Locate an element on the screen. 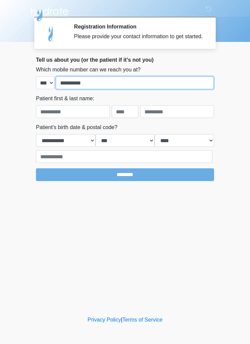 The height and width of the screenshot is (344, 250). img: Hydrate IV Bar - Chandler Logo is located at coordinates (49, 13).